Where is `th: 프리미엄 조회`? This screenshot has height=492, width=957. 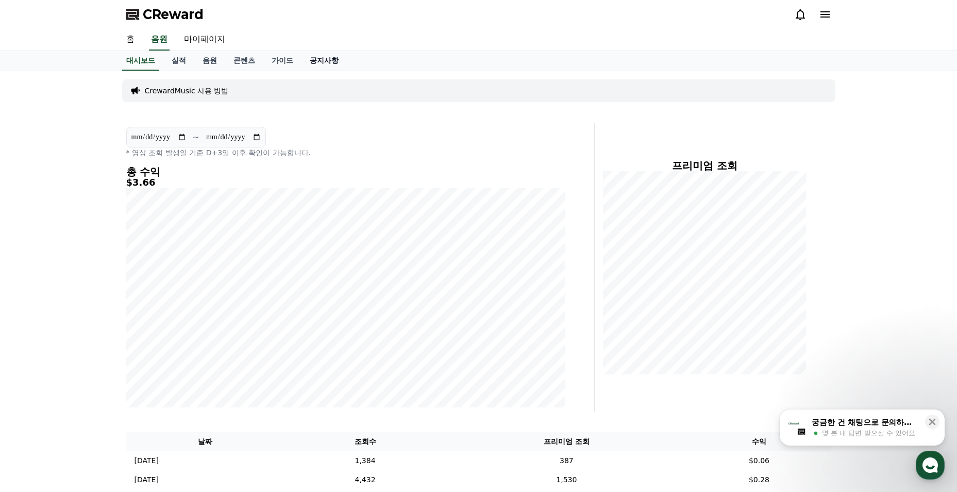
th: 프리미엄 조회 is located at coordinates (566, 441).